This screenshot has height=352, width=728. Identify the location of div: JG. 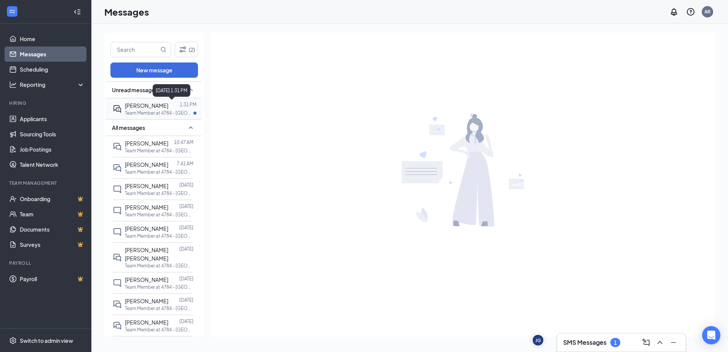
(538, 340).